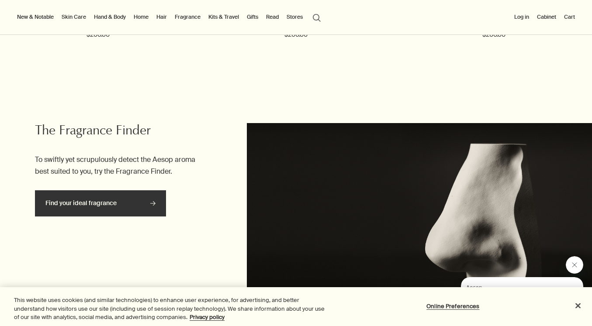  I want to click on button: Online Preferences, Opens the preference center dialog, so click(452, 306).